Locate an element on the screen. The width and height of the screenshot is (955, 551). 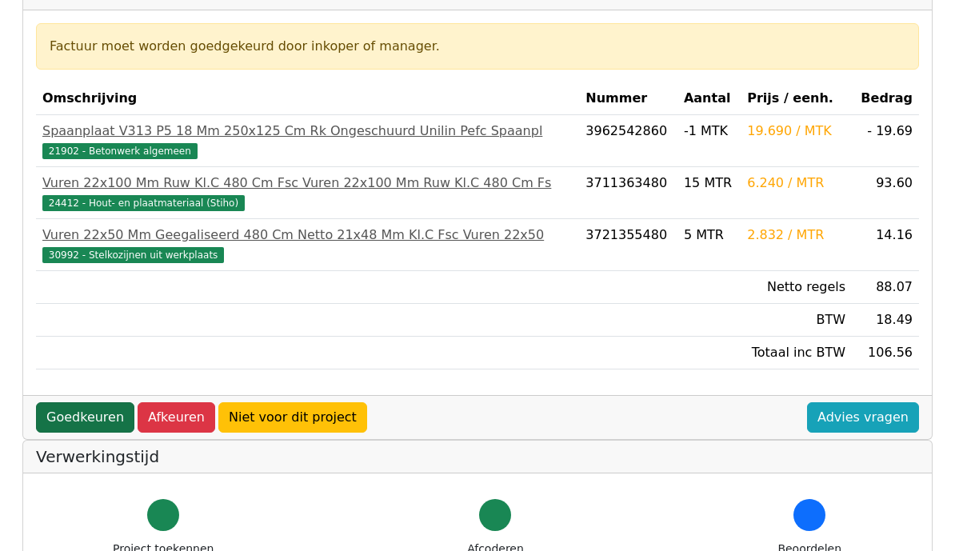
span: 21902 - Betonwerk algemeen is located at coordinates (120, 151).